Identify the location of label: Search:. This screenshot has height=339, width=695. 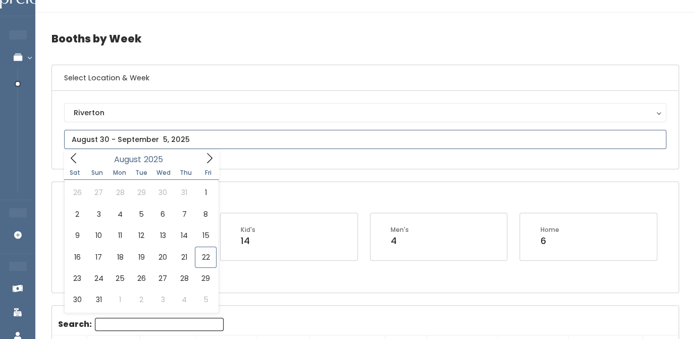
(141, 324).